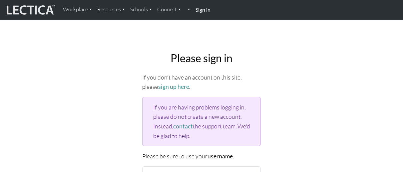 The image size is (403, 172). I want to click on a: Workplace, so click(77, 10).